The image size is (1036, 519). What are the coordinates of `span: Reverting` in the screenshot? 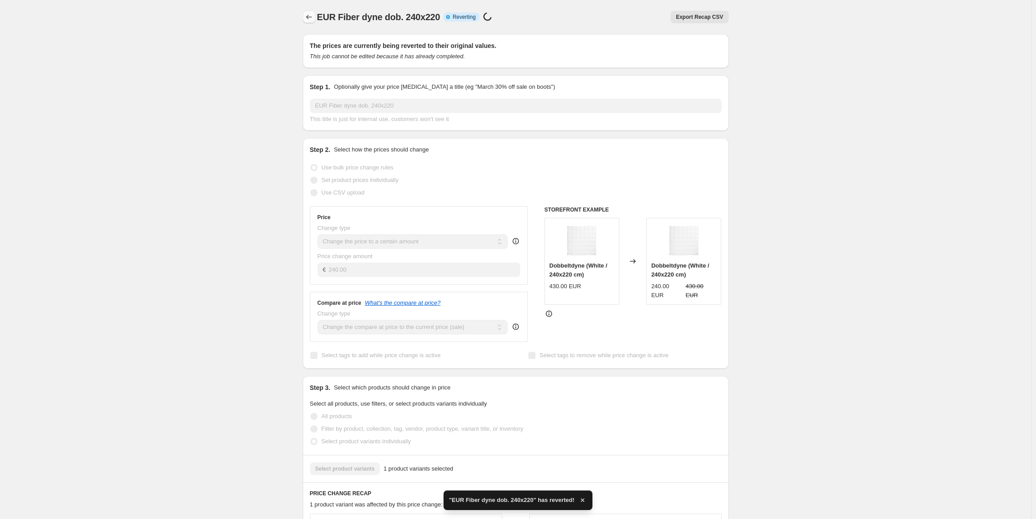 It's located at (464, 17).